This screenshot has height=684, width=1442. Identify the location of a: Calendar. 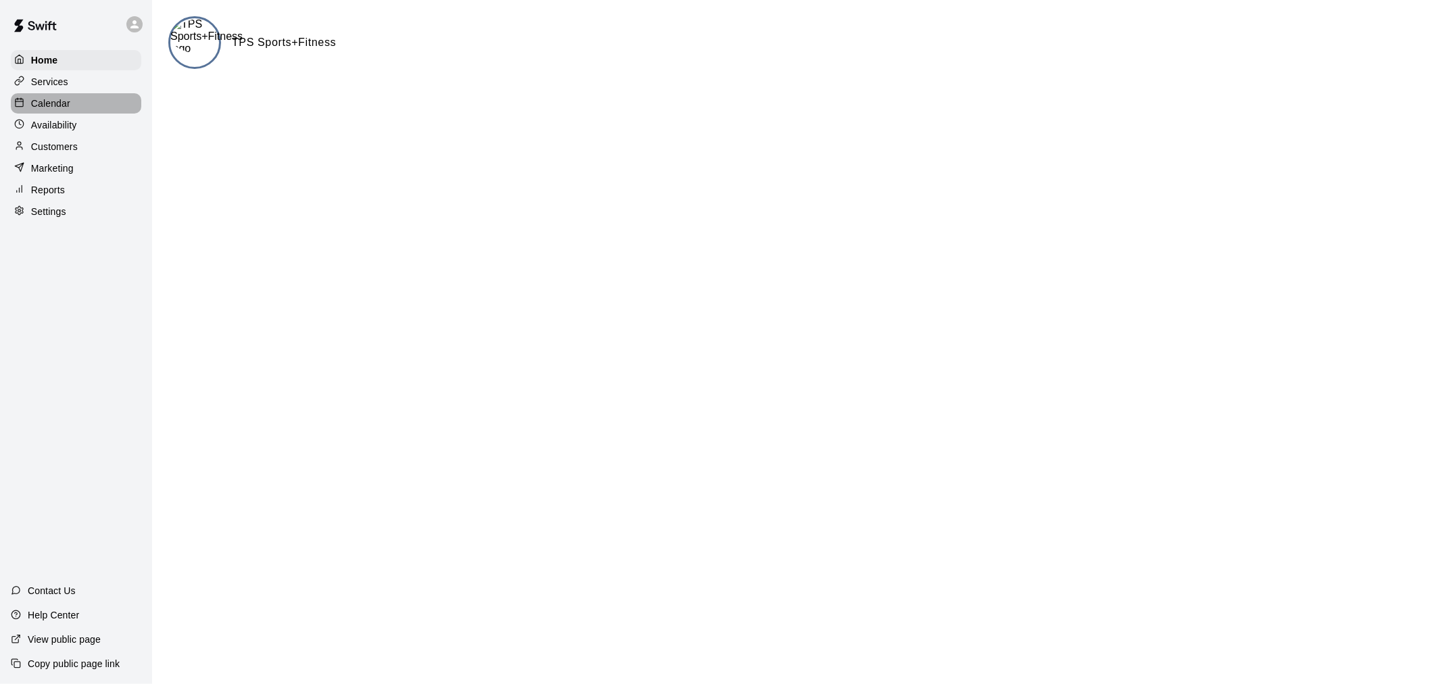
(76, 103).